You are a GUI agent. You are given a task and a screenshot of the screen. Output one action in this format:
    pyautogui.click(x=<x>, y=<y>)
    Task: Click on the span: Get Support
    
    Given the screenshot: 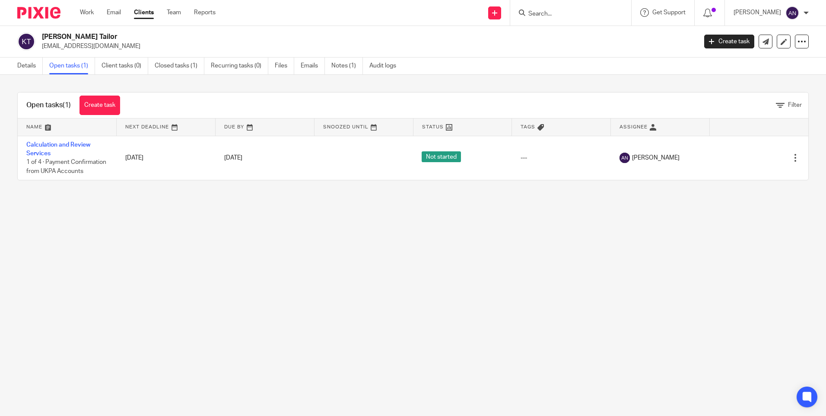 What is the action you would take?
    pyautogui.click(x=669, y=13)
    